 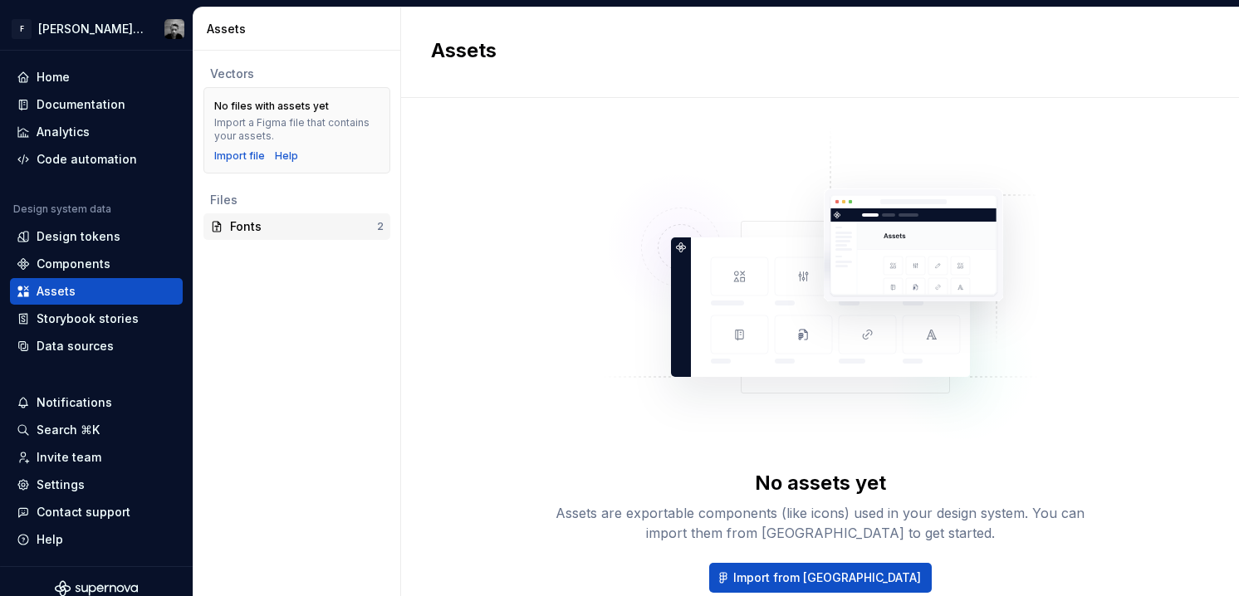 I want to click on div: Documentation, so click(x=81, y=105).